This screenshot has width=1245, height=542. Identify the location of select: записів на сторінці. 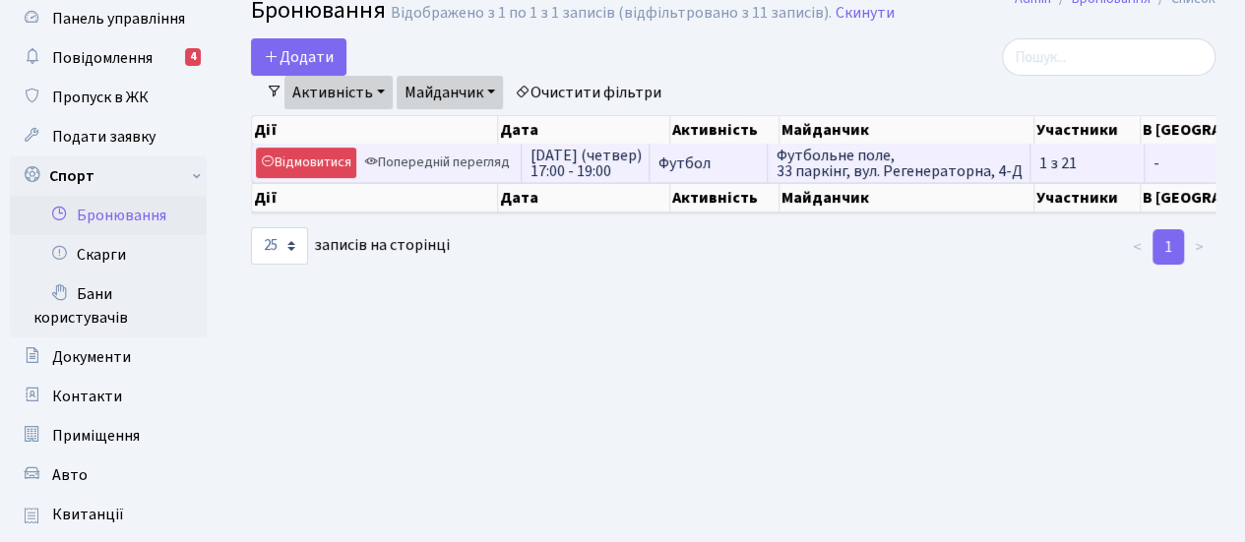
(280, 246).